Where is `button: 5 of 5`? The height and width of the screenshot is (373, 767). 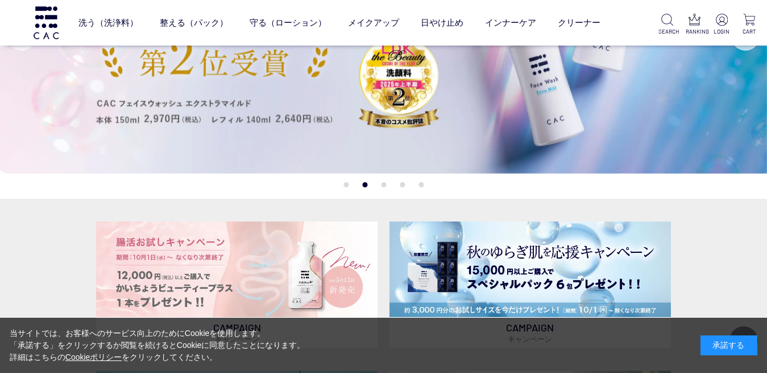
button: 5 of 5 is located at coordinates (421, 184).